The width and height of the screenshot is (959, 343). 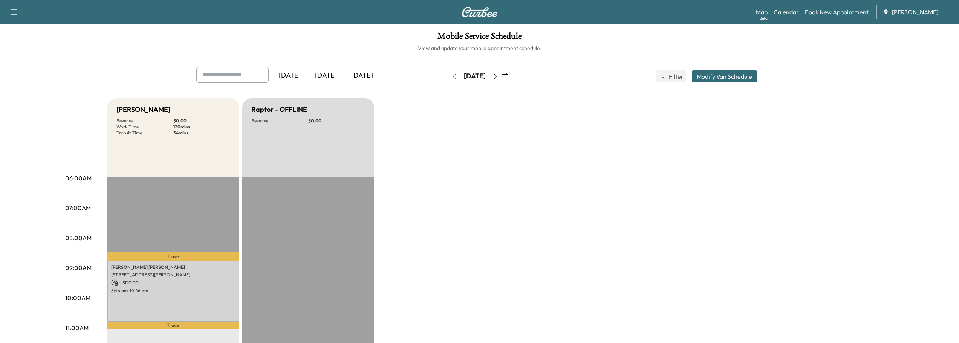 What do you see at coordinates (671, 76) in the screenshot?
I see `button: Filter` at bounding box center [671, 76].